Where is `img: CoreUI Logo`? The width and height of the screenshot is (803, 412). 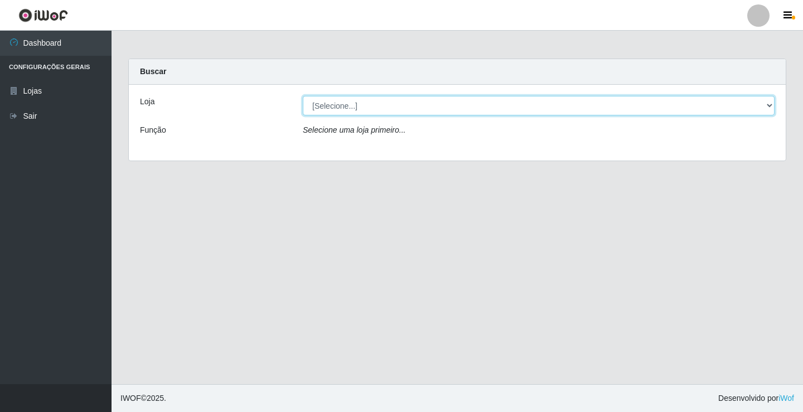
img: CoreUI Logo is located at coordinates (43, 15).